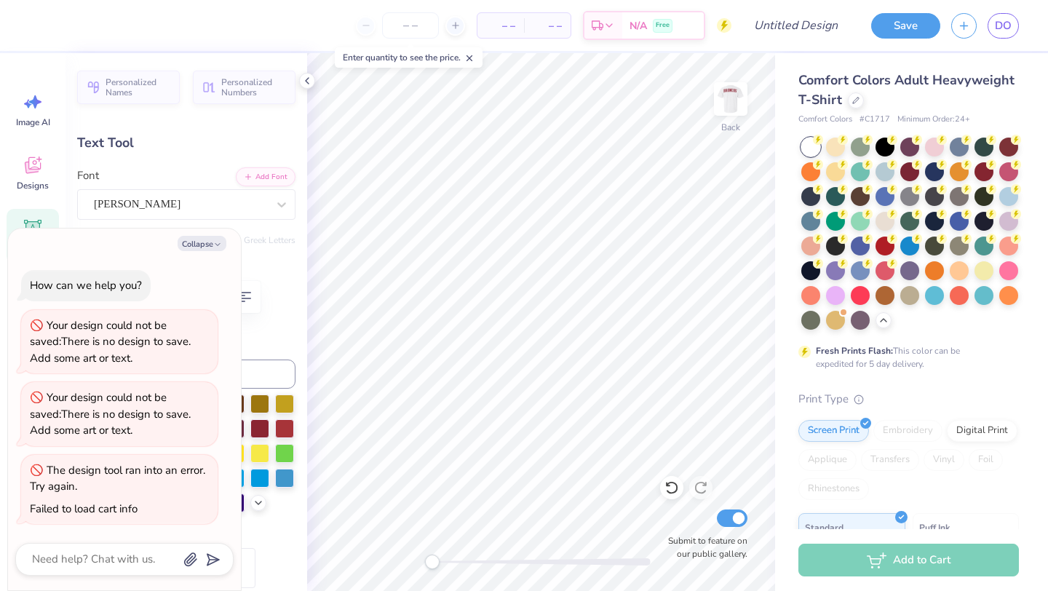  Describe the element at coordinates (826, 119) in the screenshot. I see `span: Comfort Colors` at that location.